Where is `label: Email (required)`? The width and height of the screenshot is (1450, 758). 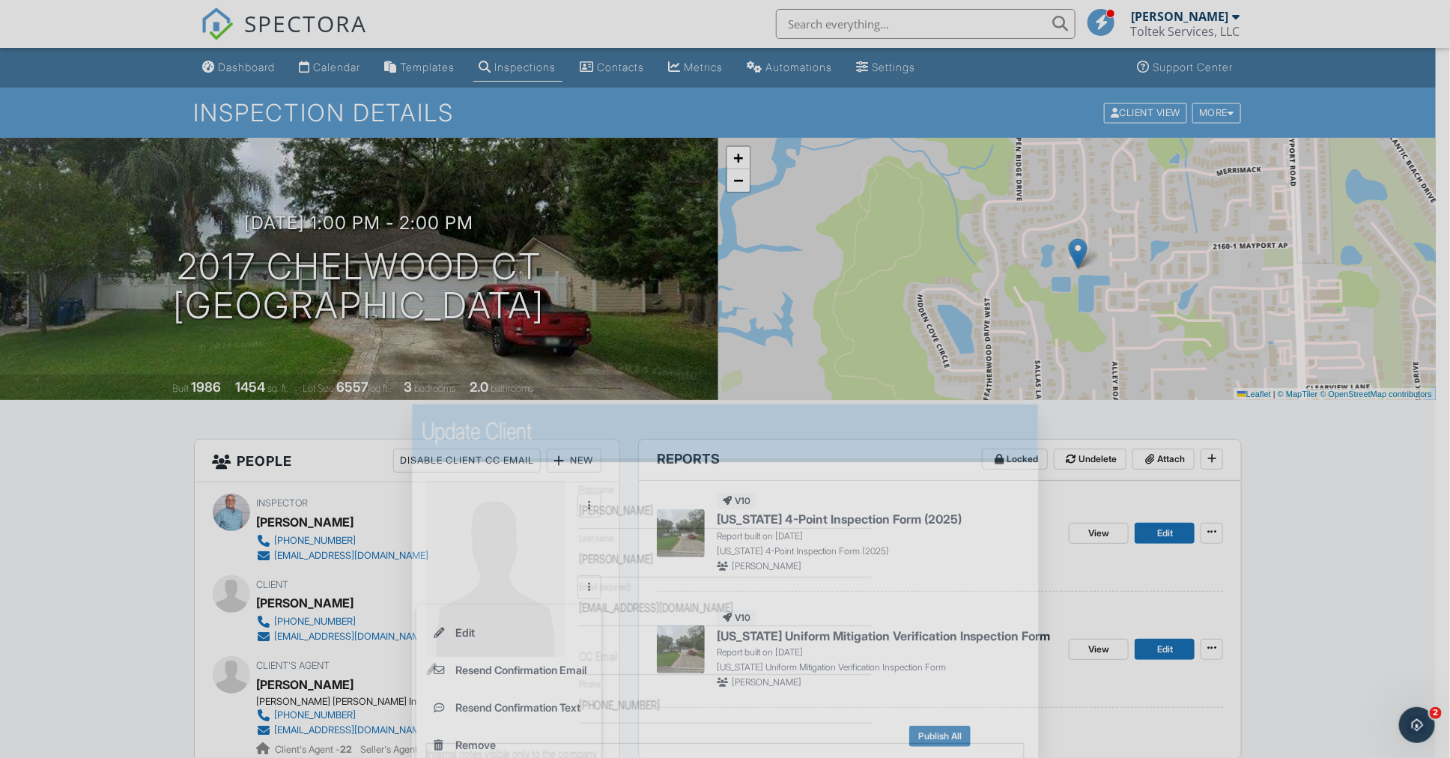
label: Email (required) is located at coordinates (604, 586).